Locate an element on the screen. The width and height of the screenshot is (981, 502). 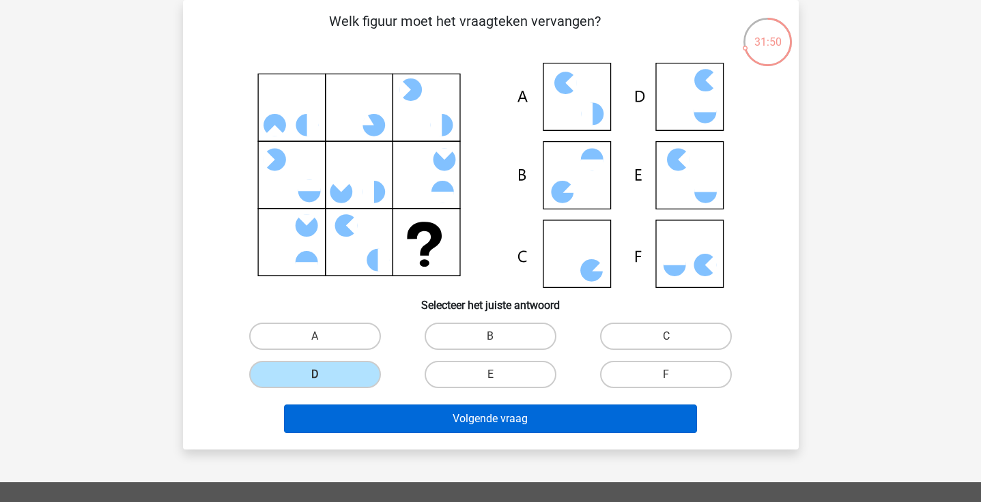
label: E is located at coordinates (490, 375).